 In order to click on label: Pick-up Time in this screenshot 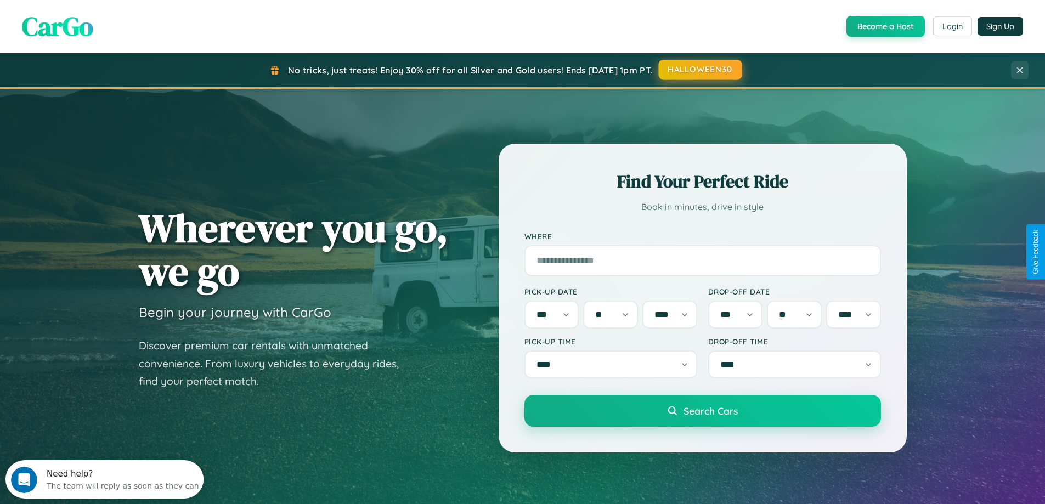, I will do `click(611, 341)`.